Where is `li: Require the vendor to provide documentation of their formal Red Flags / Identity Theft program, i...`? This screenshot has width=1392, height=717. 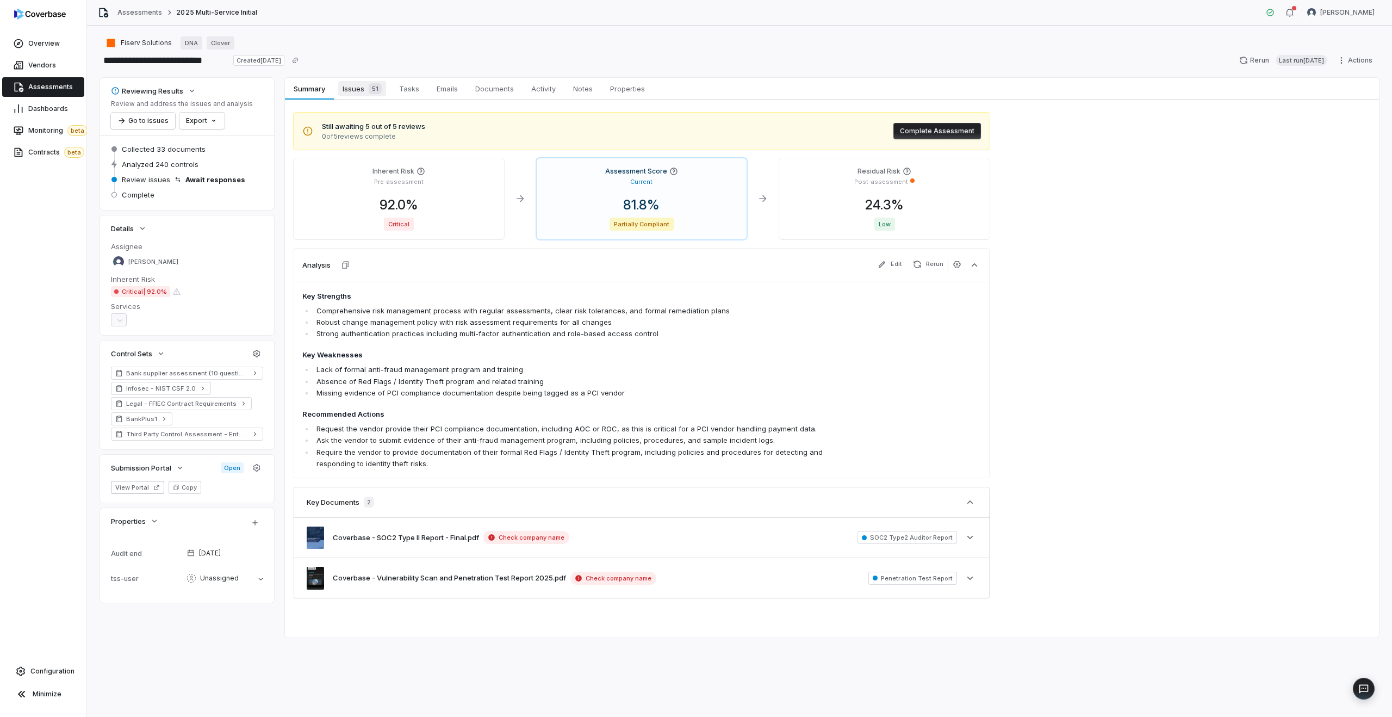
li: Require the vendor to provide documentation of their formal Red Flags / Identity Theft program, i... is located at coordinates (579, 458).